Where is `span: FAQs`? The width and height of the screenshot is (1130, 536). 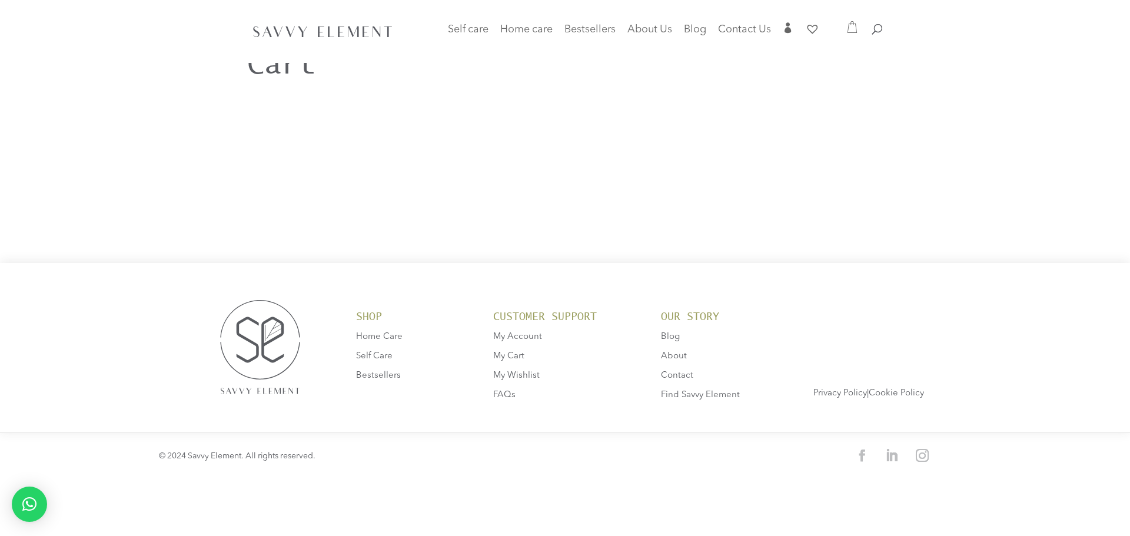 span: FAQs is located at coordinates (504, 395).